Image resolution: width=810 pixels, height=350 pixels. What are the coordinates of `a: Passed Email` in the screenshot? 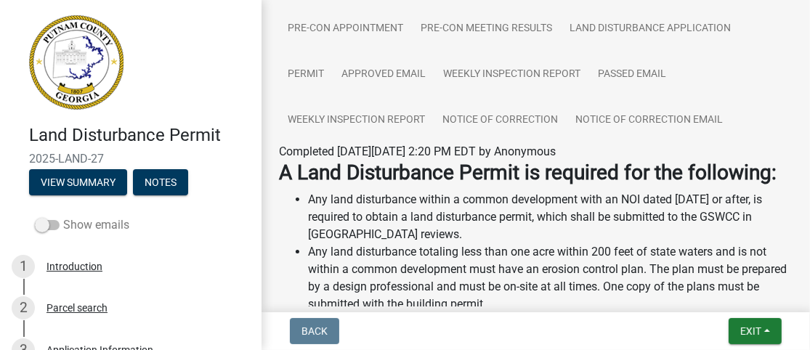 It's located at (632, 75).